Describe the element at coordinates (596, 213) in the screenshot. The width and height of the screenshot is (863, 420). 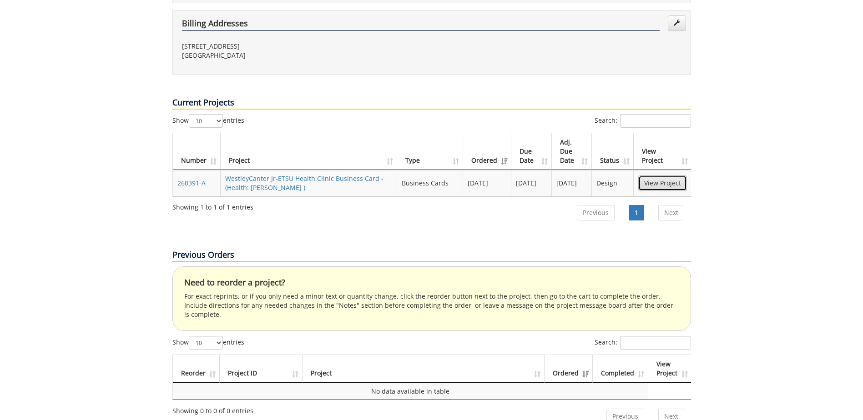
I see `a: Previous` at that location.